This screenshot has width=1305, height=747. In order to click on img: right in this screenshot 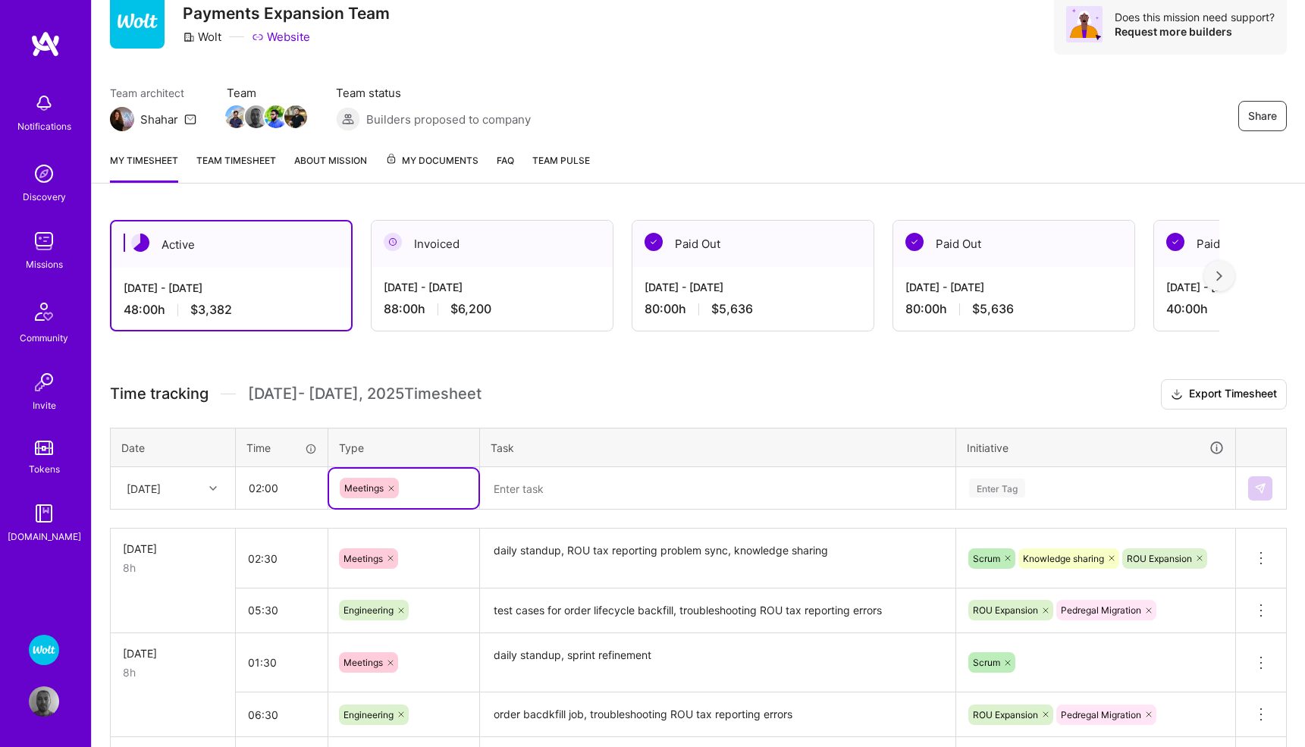, I will do `click(1220, 276)`.